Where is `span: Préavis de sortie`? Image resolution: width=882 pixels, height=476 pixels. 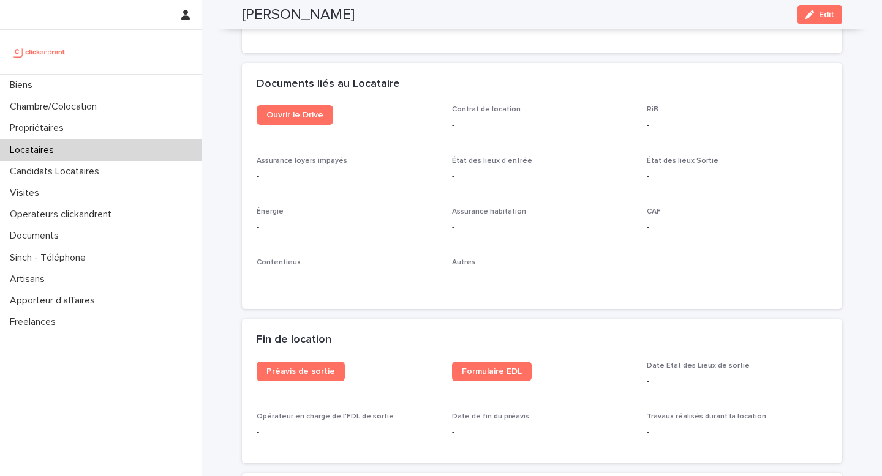
span: Préavis de sortie is located at coordinates (301, 372).